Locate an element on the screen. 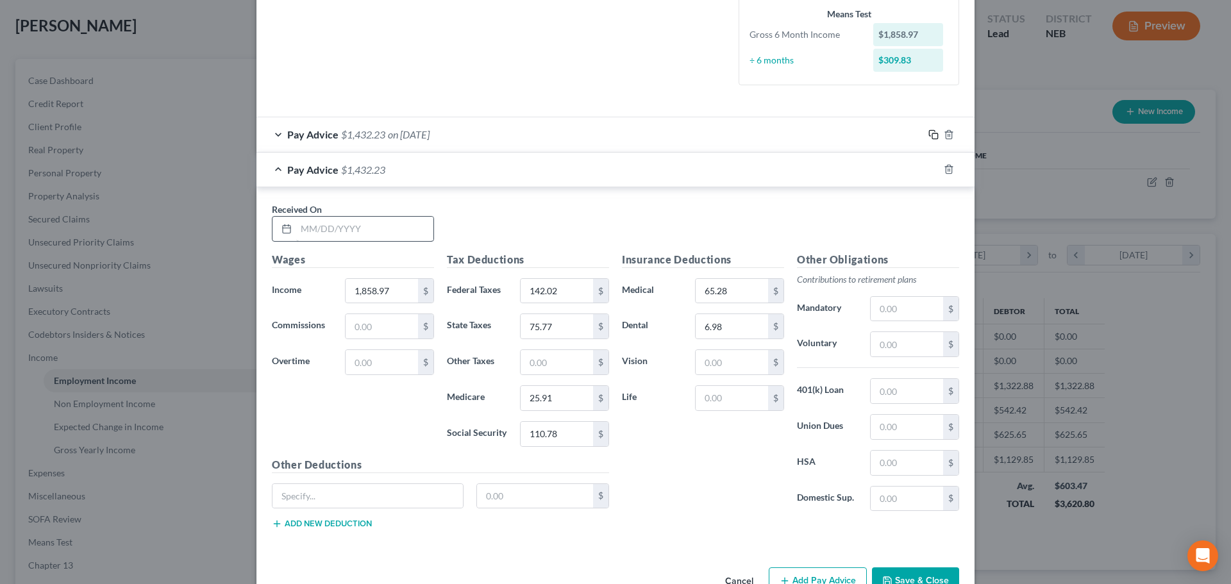 The width and height of the screenshot is (1231, 584). label: Commissions is located at coordinates (302, 326).